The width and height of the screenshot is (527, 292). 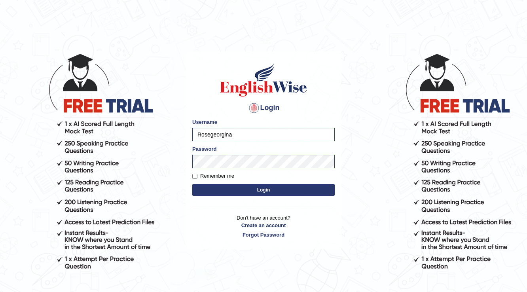 What do you see at coordinates (213, 176) in the screenshot?
I see `label: Remember me` at bounding box center [213, 176].